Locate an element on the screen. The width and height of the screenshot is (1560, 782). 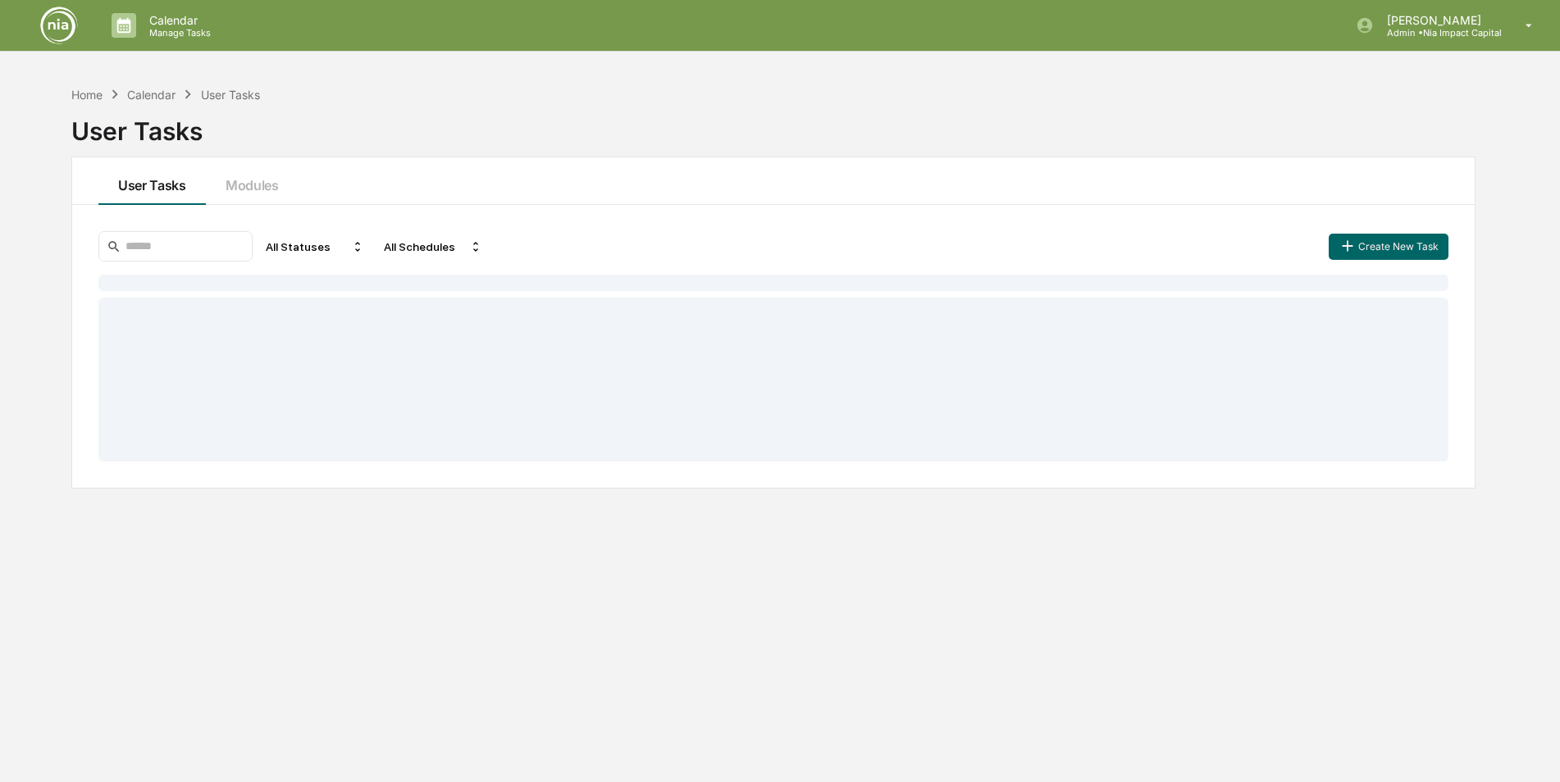
p: Manage Tasks is located at coordinates (177, 33).